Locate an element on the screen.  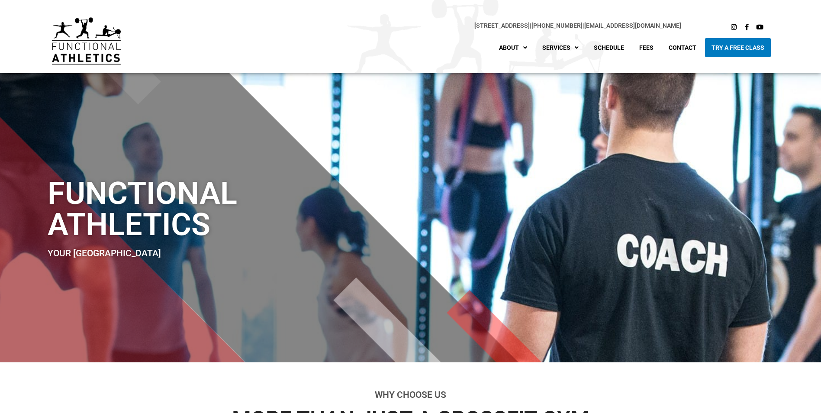
h2: Why Choose Us is located at coordinates (411, 395).